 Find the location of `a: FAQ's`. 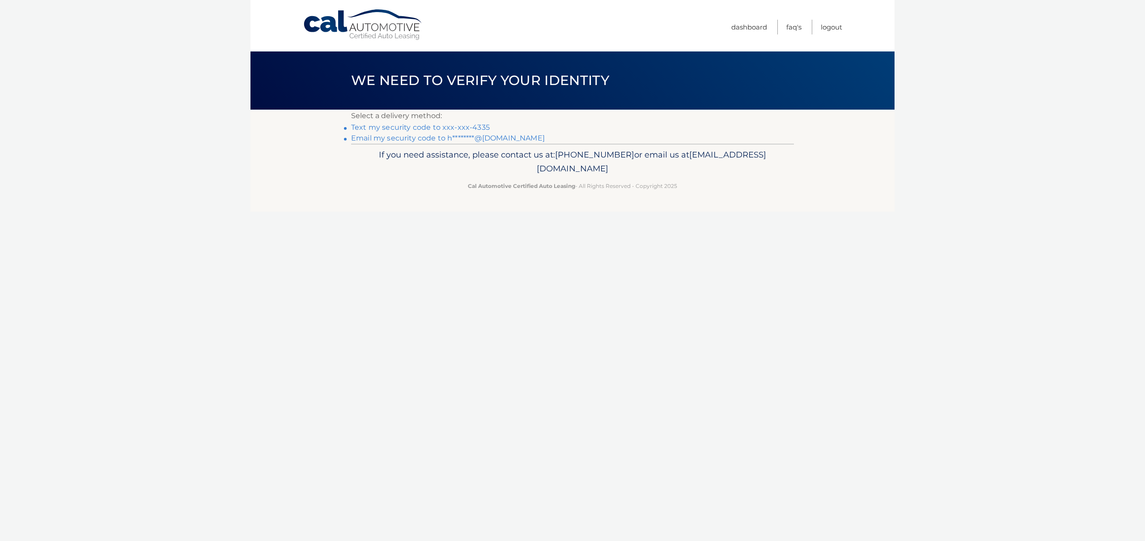

a: FAQ's is located at coordinates (794, 27).